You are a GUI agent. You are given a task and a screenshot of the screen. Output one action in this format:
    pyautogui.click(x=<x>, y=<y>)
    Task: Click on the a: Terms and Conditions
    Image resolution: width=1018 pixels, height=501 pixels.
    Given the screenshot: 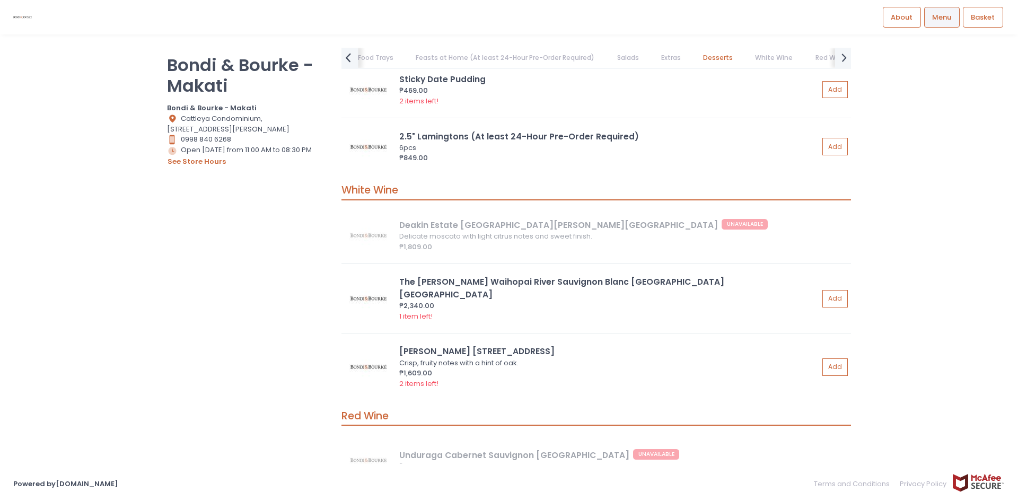 What is the action you would take?
    pyautogui.click(x=854, y=484)
    